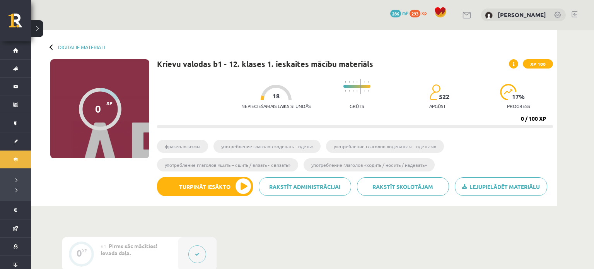  What do you see at coordinates (444, 97) in the screenshot?
I see `span: 522` at bounding box center [444, 97].